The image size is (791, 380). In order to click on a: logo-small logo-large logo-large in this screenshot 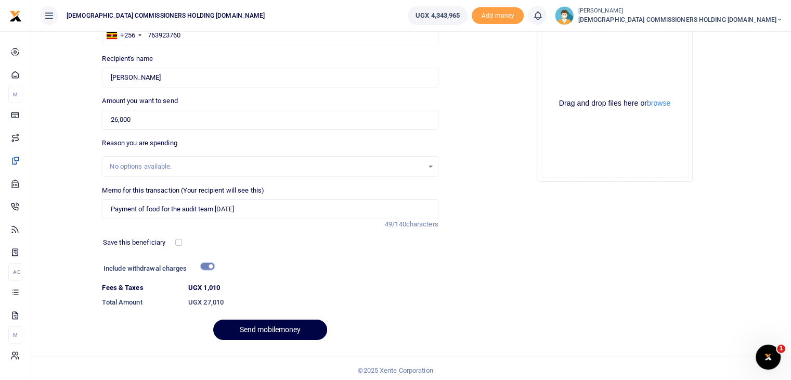, I will do `click(16, 15)`.